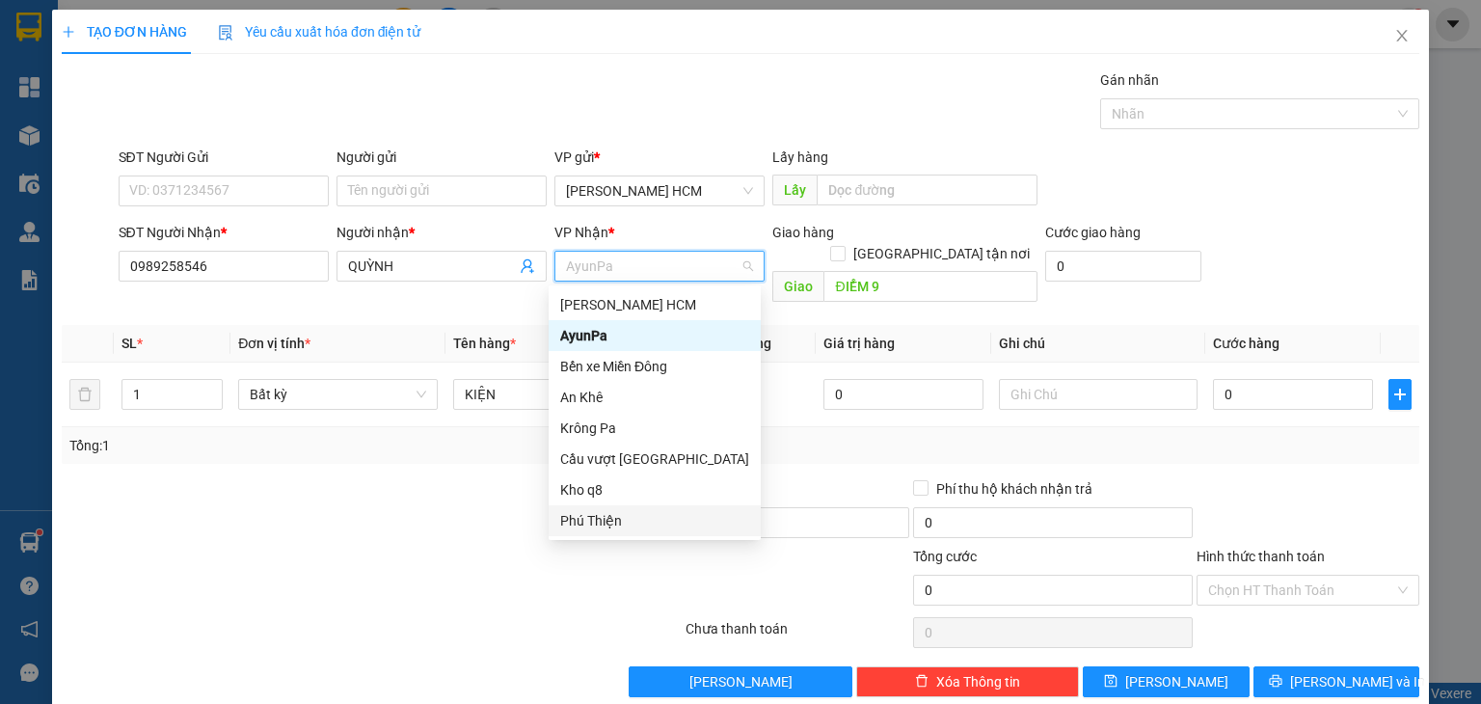 This screenshot has height=704, width=1481. Describe the element at coordinates (226, 33) in the screenshot. I see `img: icon` at that location.